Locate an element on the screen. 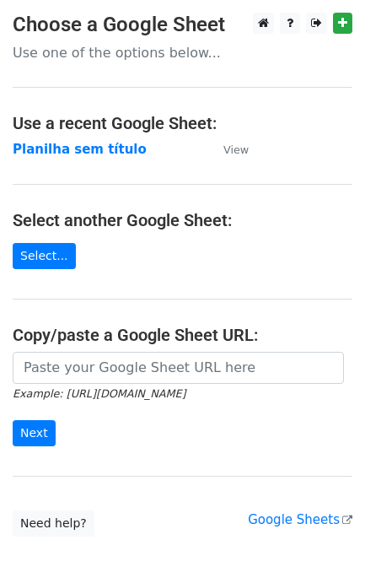 This screenshot has width=365, height=583. a: Planilha sem título is located at coordinates (79, 149).